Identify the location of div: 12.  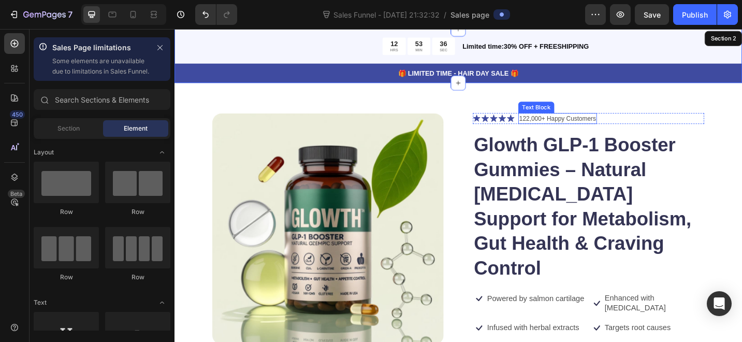
(240, 16).